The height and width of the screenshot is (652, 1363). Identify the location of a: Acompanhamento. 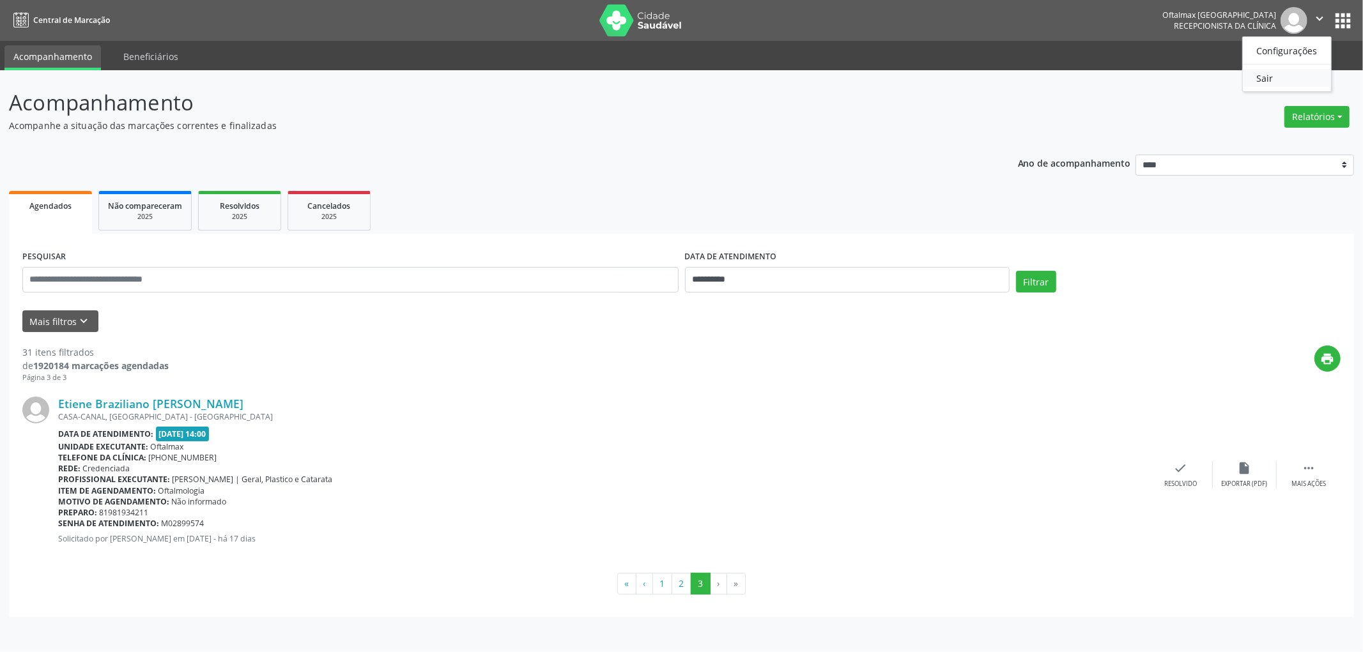
(52, 58).